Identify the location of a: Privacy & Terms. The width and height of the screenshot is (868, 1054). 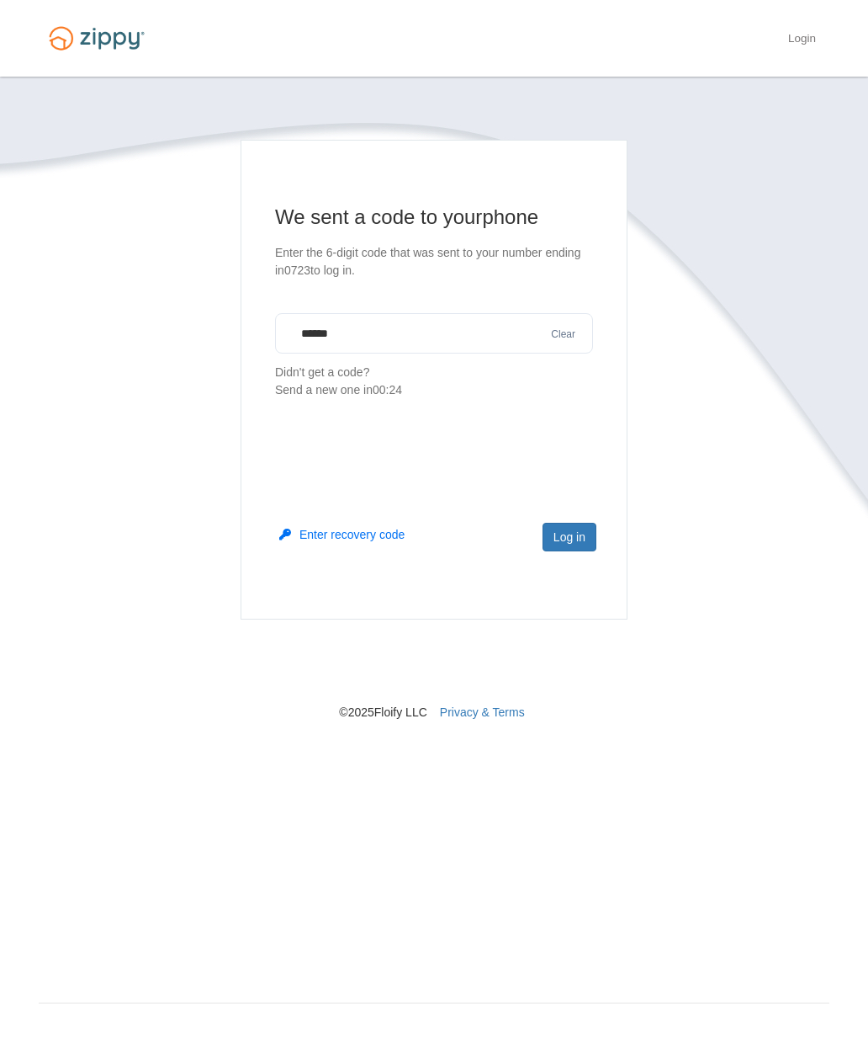
(482, 712).